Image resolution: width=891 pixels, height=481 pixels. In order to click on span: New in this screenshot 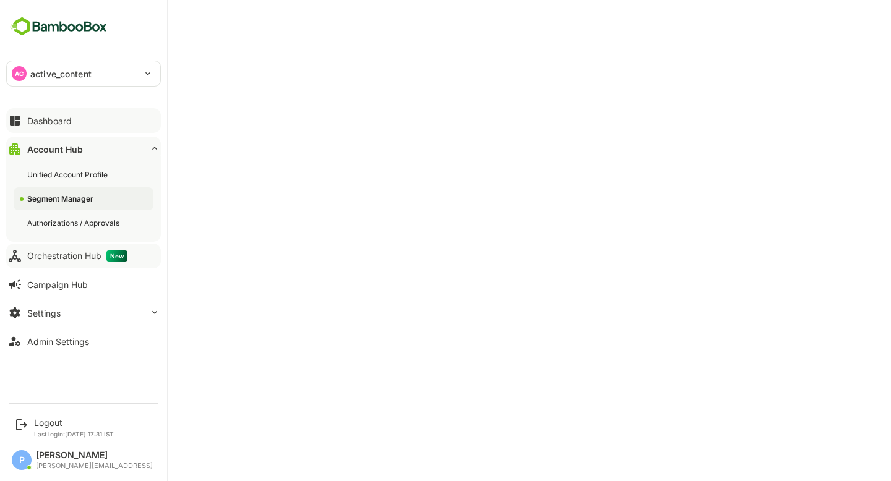, I will do `click(117, 256)`.